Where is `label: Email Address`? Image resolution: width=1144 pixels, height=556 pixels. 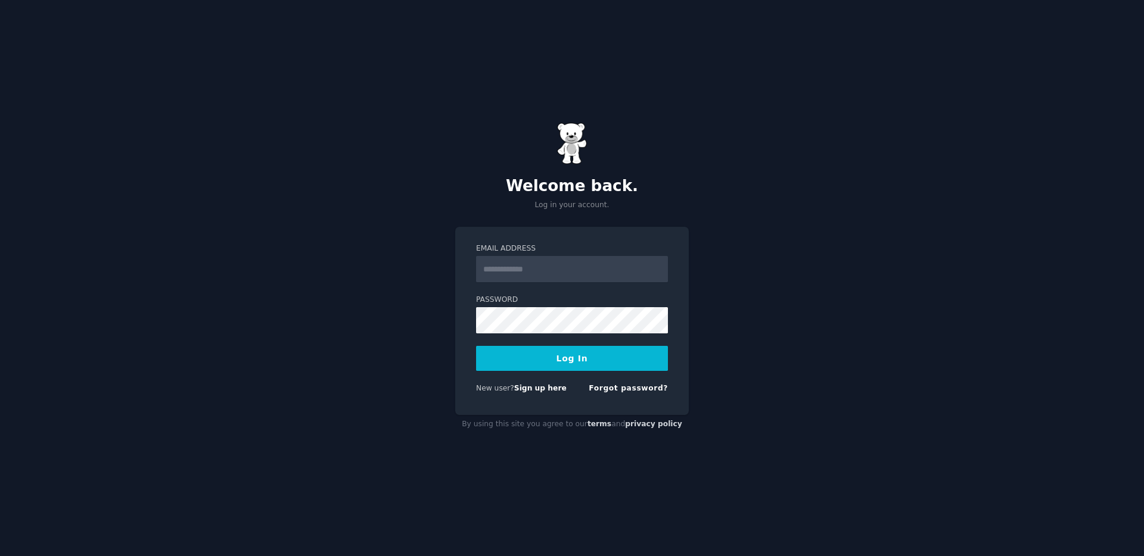 label: Email Address is located at coordinates (572, 249).